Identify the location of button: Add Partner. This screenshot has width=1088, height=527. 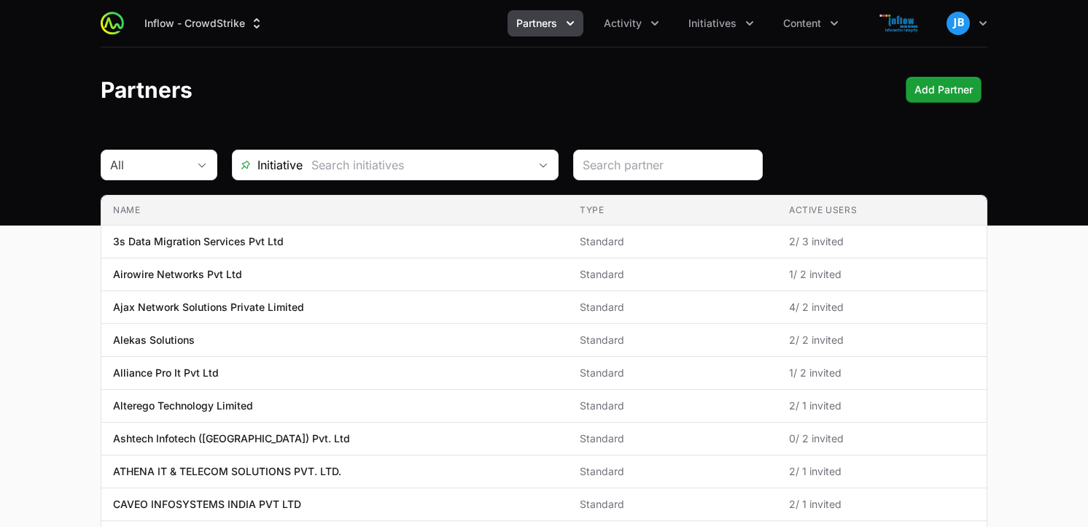
(944, 90).